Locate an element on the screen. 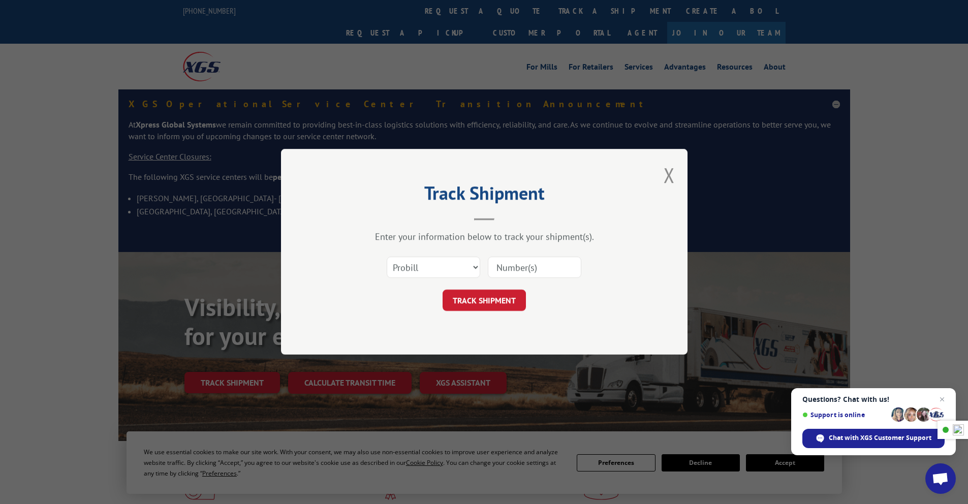 This screenshot has height=504, width=968. input: Number(s) is located at coordinates (534, 268).